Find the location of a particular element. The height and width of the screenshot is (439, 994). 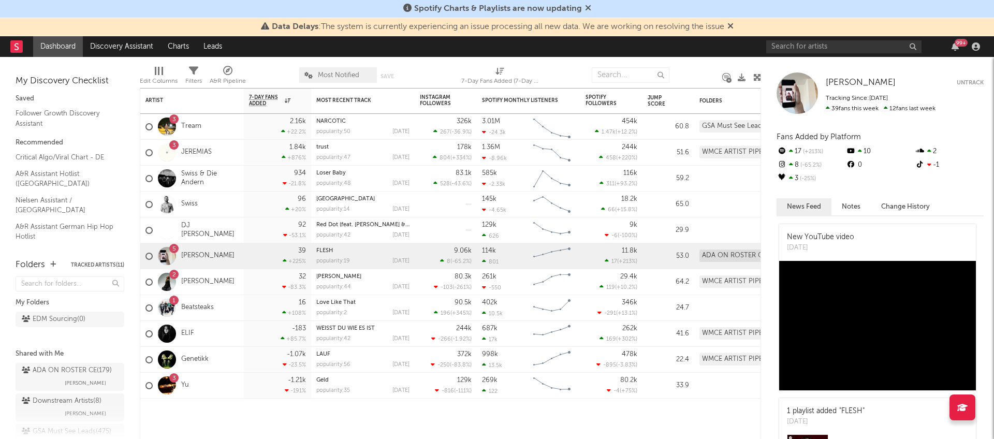

div: Artist is located at coordinates (184, 100).